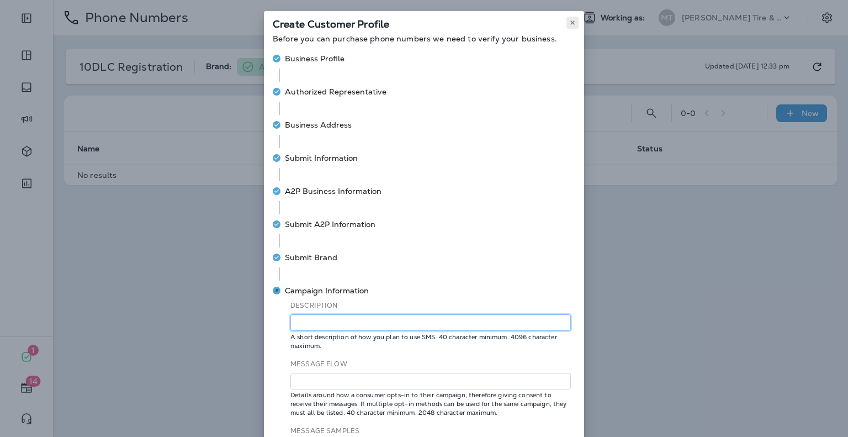 This screenshot has width=848, height=437. I want to click on button: Submit Brand, so click(424, 257).